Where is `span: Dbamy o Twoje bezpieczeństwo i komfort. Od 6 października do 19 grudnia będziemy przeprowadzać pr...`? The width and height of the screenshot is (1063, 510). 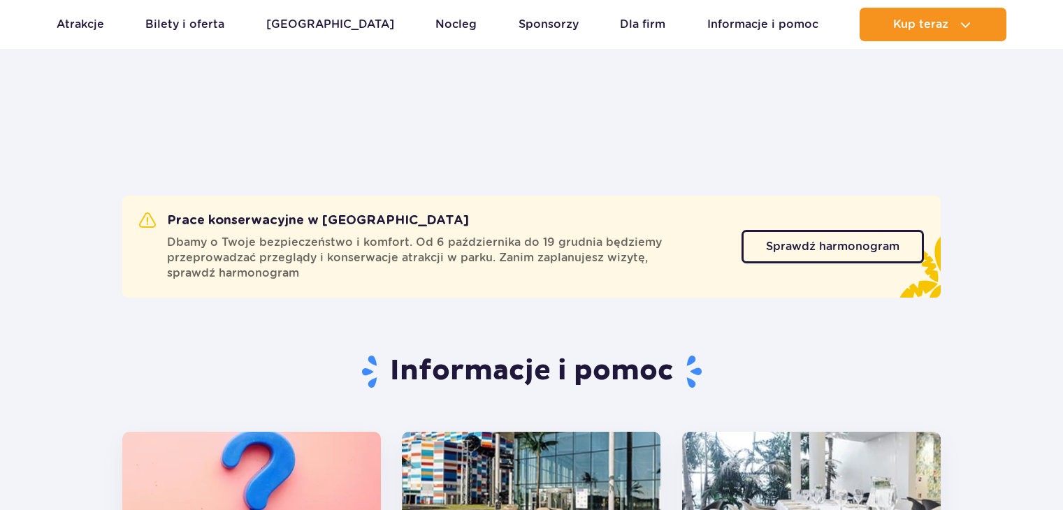
span: Dbamy o Twoje bezpieczeństwo i komfort. Od 6 października do 19 grudnia będziemy przeprowadzać pr... is located at coordinates (446, 258).